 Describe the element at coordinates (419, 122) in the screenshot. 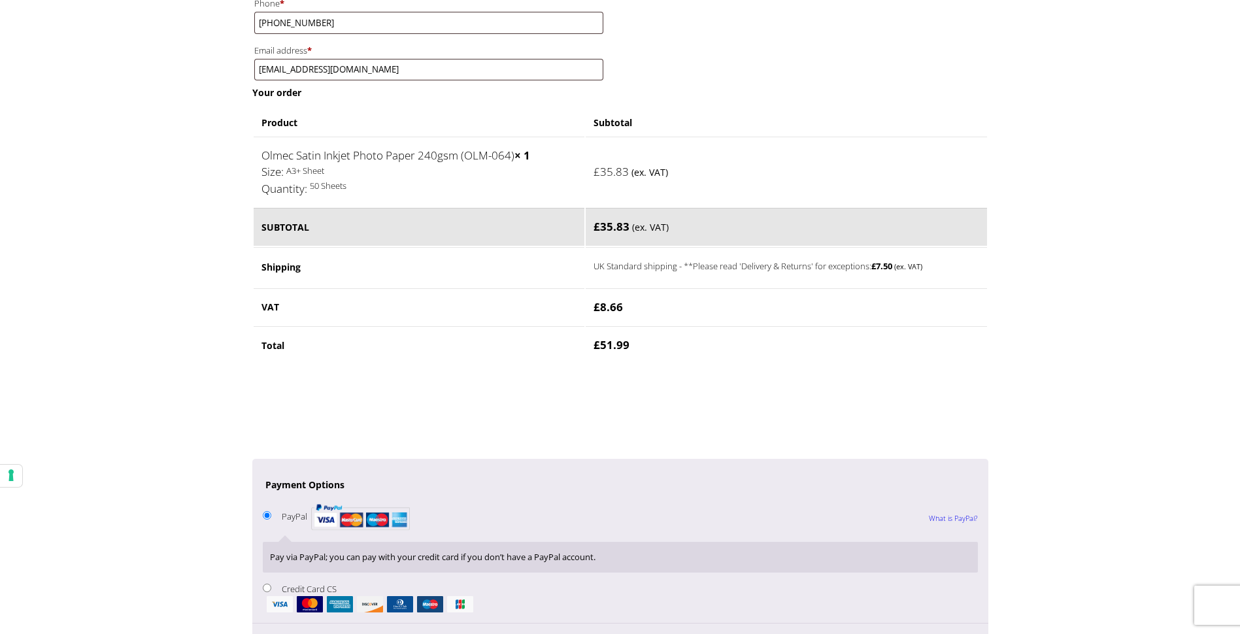

I see `th: Product` at that location.